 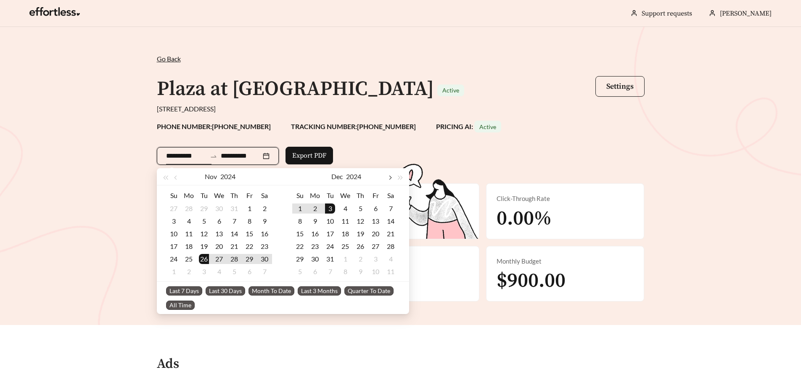 I want to click on button: Nov, so click(x=211, y=177).